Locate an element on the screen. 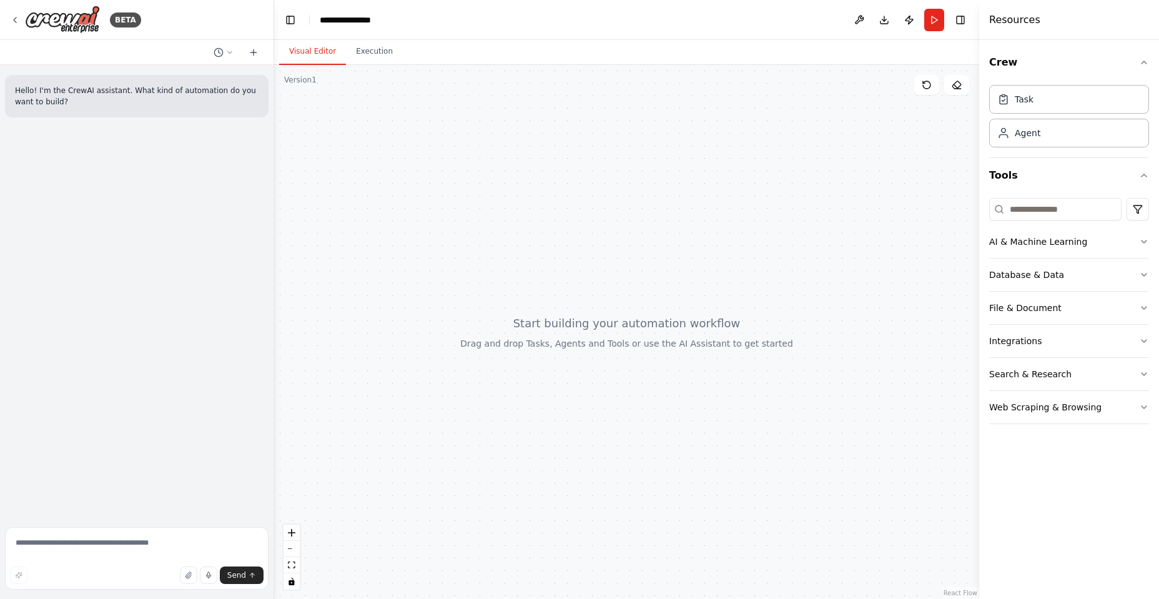  button: File & Document is located at coordinates (1069, 308).